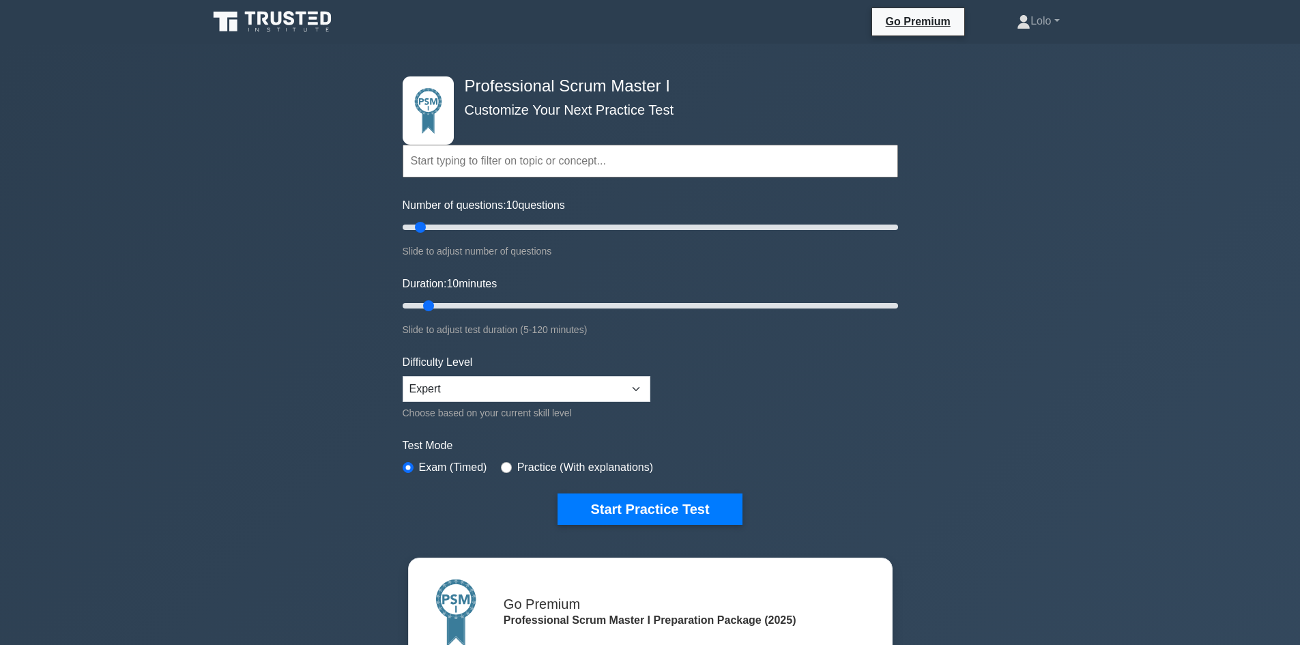  Describe the element at coordinates (1038, 21) in the screenshot. I see `a: Lolo` at that location.